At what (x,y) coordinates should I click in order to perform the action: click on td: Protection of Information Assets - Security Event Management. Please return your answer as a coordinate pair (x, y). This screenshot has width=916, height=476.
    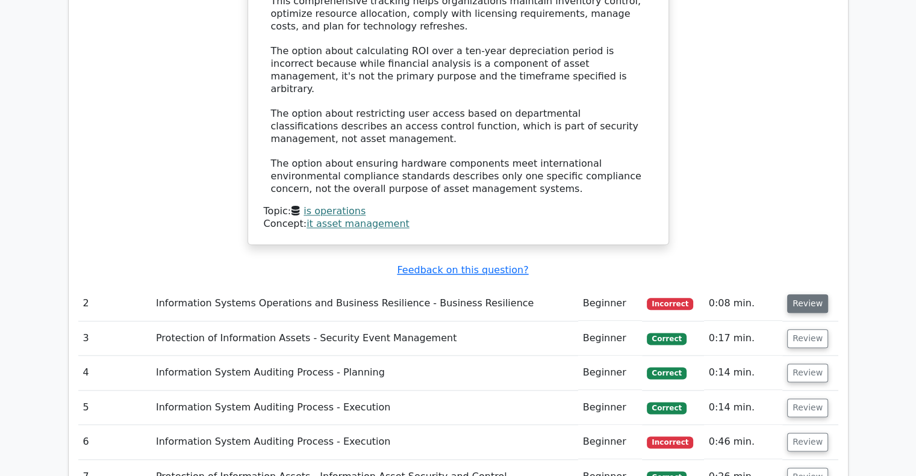
    Looking at the image, I should click on (364, 338).